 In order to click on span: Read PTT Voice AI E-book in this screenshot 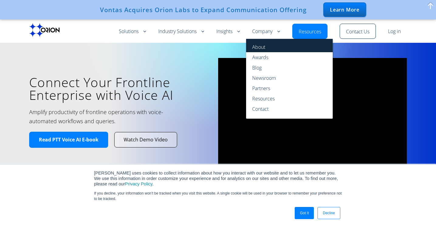, I will do `click(69, 140)`.